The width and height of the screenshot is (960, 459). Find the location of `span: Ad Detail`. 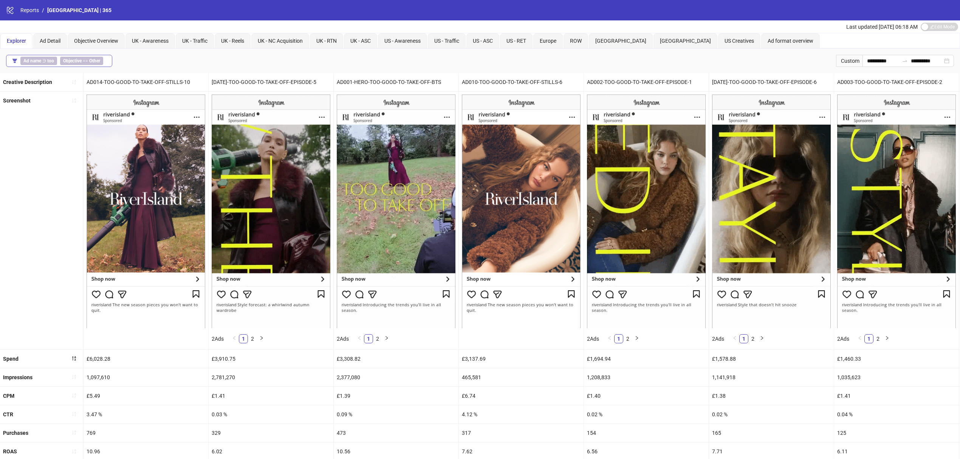

span: Ad Detail is located at coordinates (50, 41).